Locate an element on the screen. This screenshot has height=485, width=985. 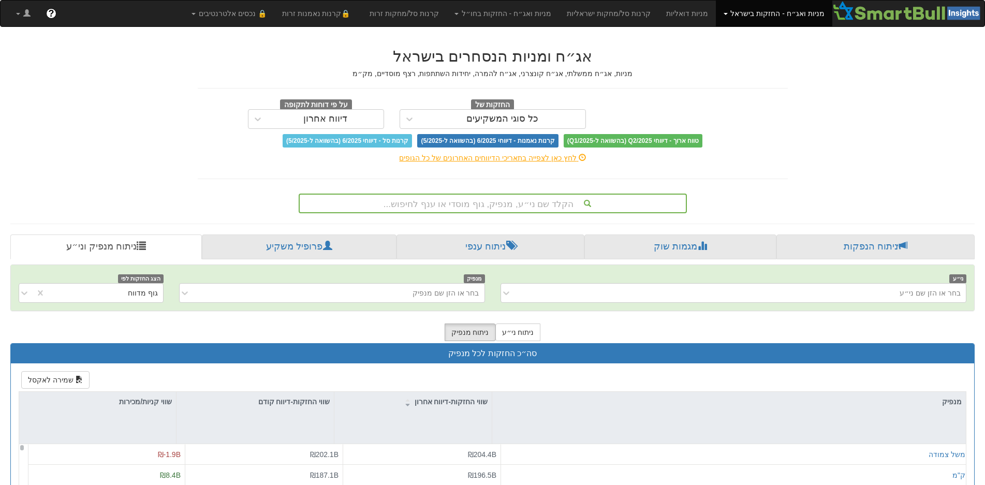
div: הקלד שם ני״ע, מנפיק, גוף מוסדי או ענף לחיפוש... is located at coordinates (493, 203).